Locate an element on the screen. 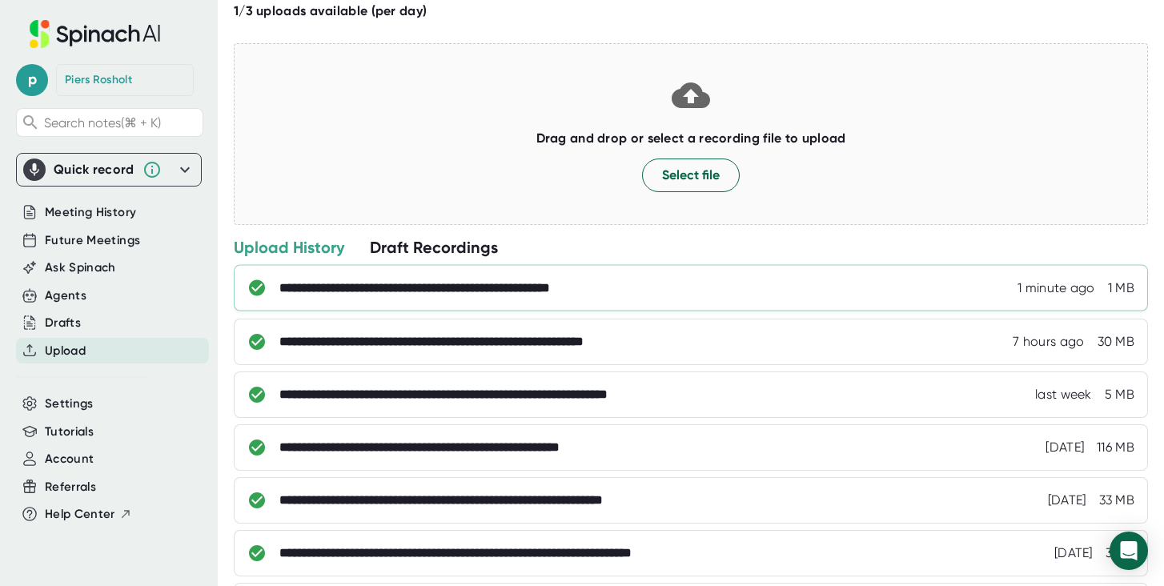 This screenshot has width=1164, height=586. span: Upload is located at coordinates (65, 351).